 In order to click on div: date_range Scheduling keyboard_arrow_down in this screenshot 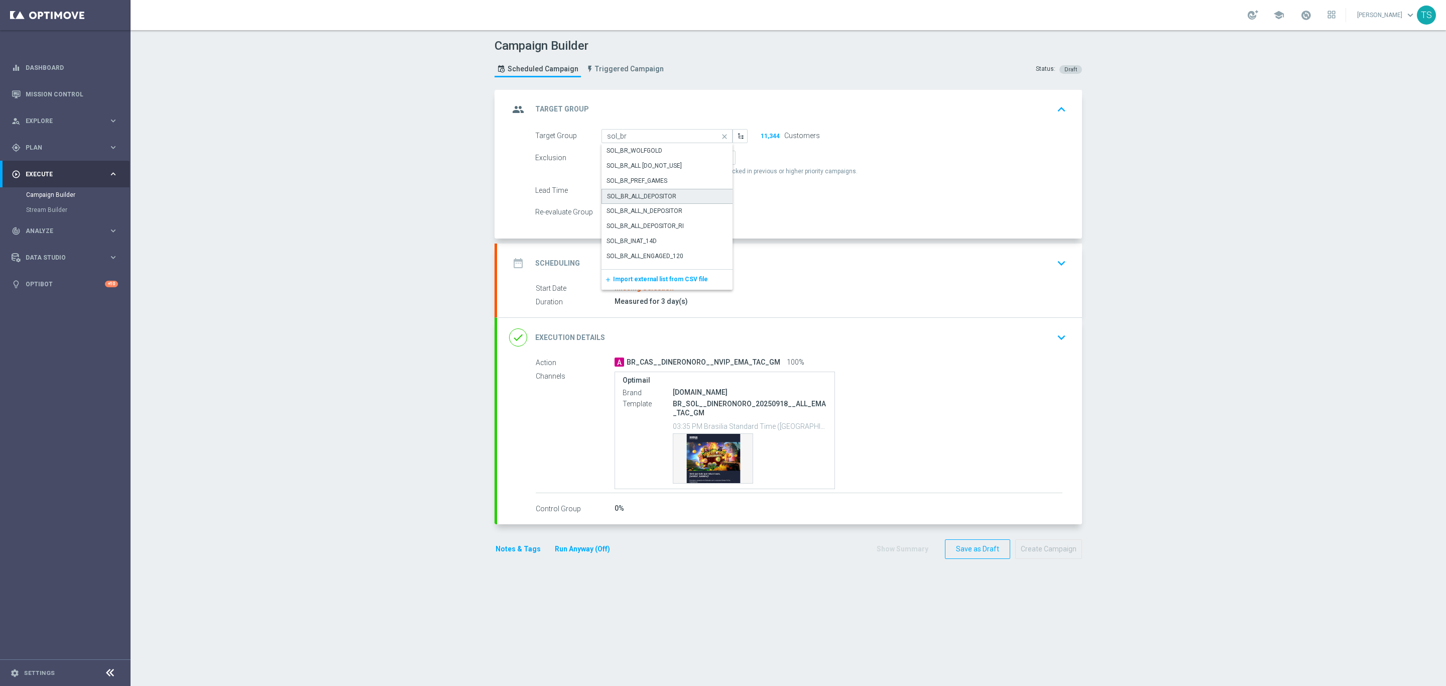, I will do `click(789, 263)`.